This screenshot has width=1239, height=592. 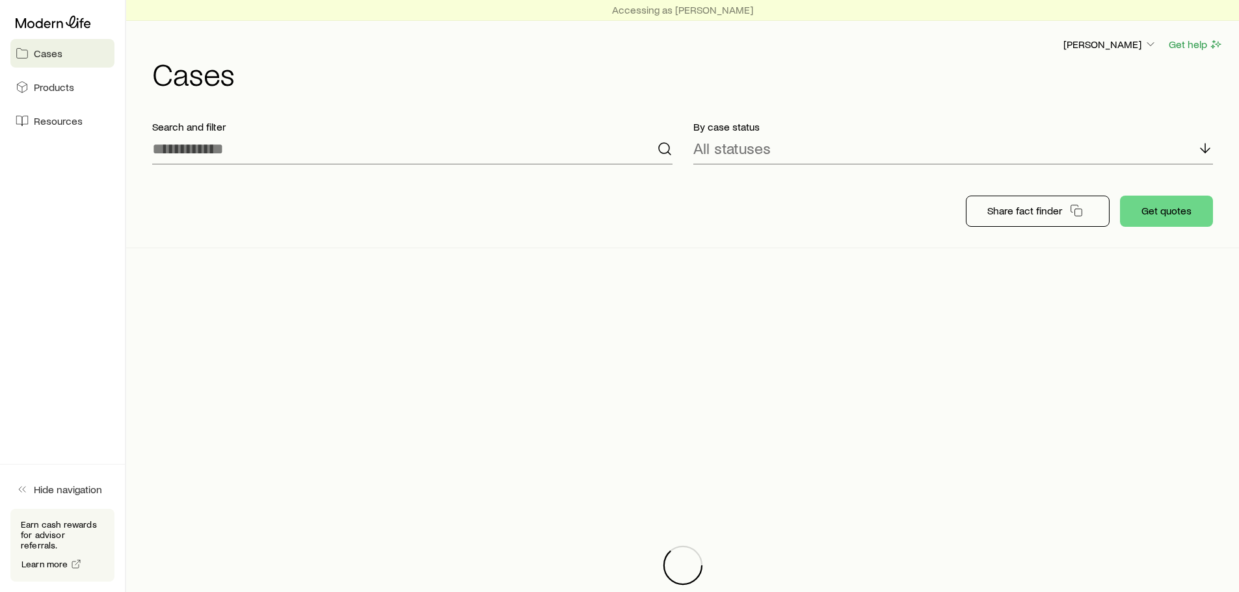 What do you see at coordinates (58, 121) in the screenshot?
I see `span: Resources` at bounding box center [58, 121].